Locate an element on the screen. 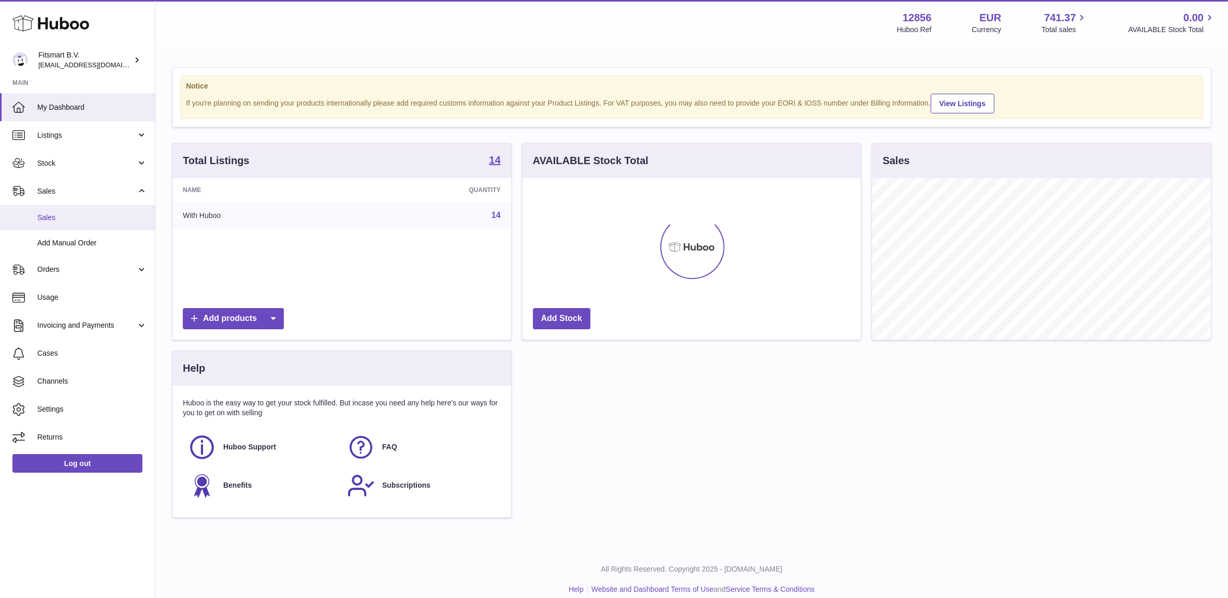  img: internalAdmin-12856@internal.huboo.com is located at coordinates (20, 60).